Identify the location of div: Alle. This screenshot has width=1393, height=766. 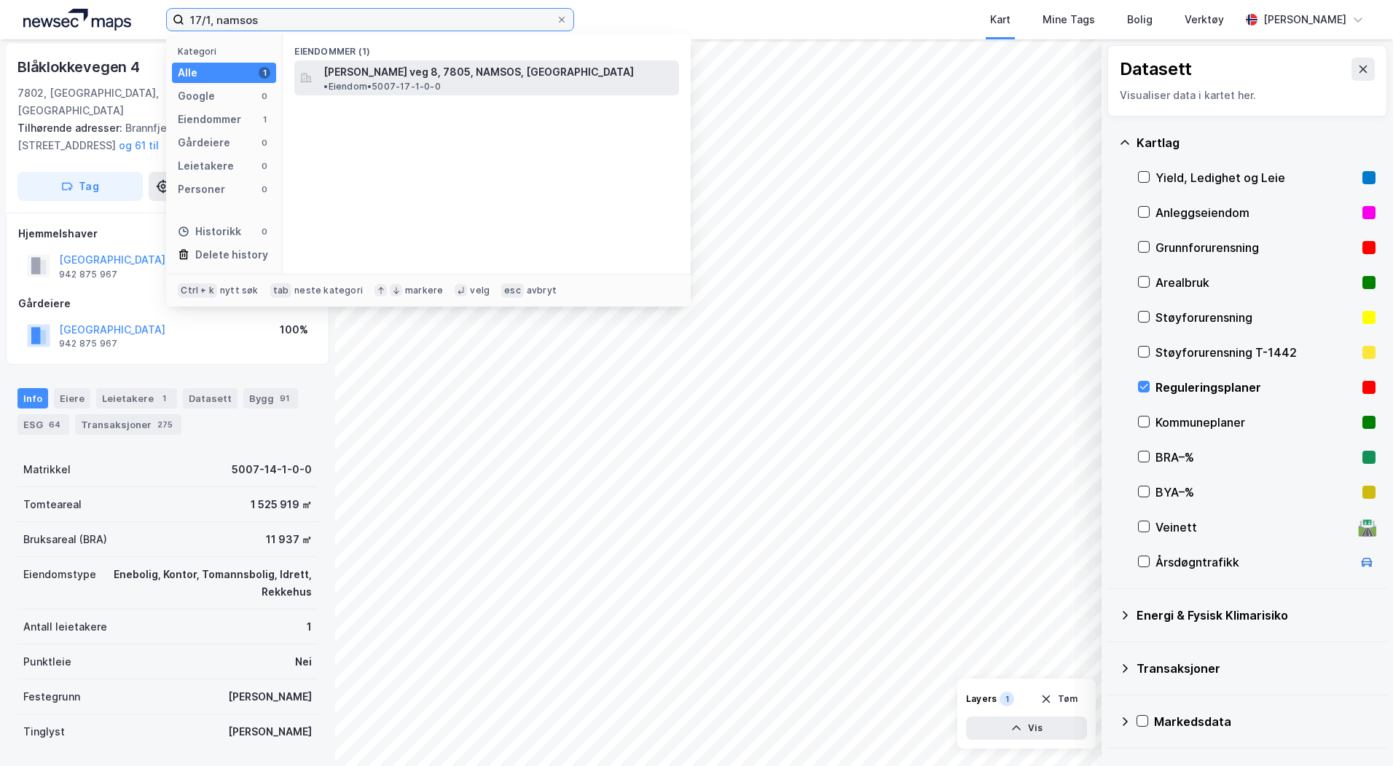
(187, 73).